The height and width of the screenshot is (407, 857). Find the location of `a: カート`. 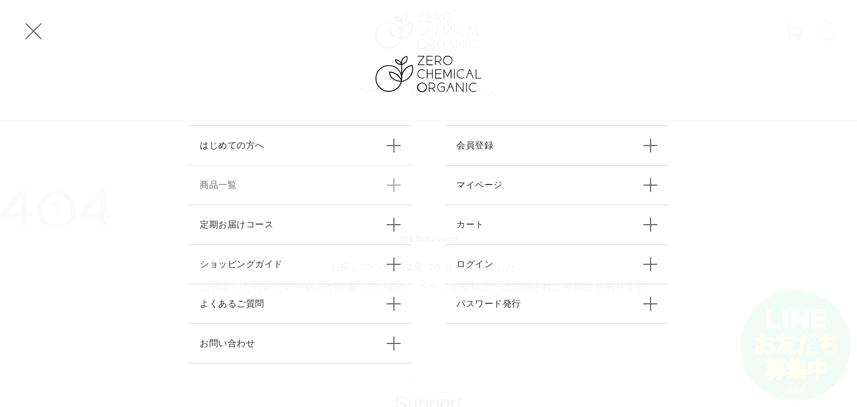

a: カート is located at coordinates (557, 224).